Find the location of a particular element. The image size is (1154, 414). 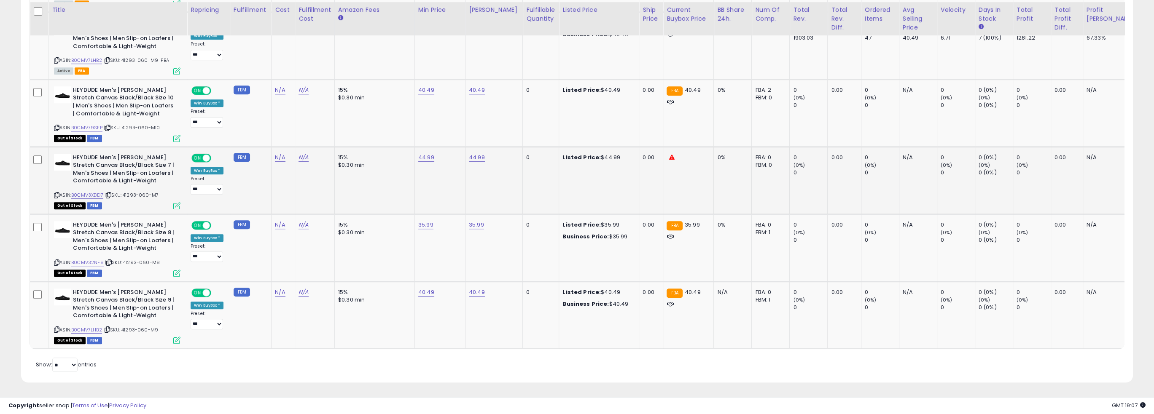

div: Total Rev. is located at coordinates (808, 14).